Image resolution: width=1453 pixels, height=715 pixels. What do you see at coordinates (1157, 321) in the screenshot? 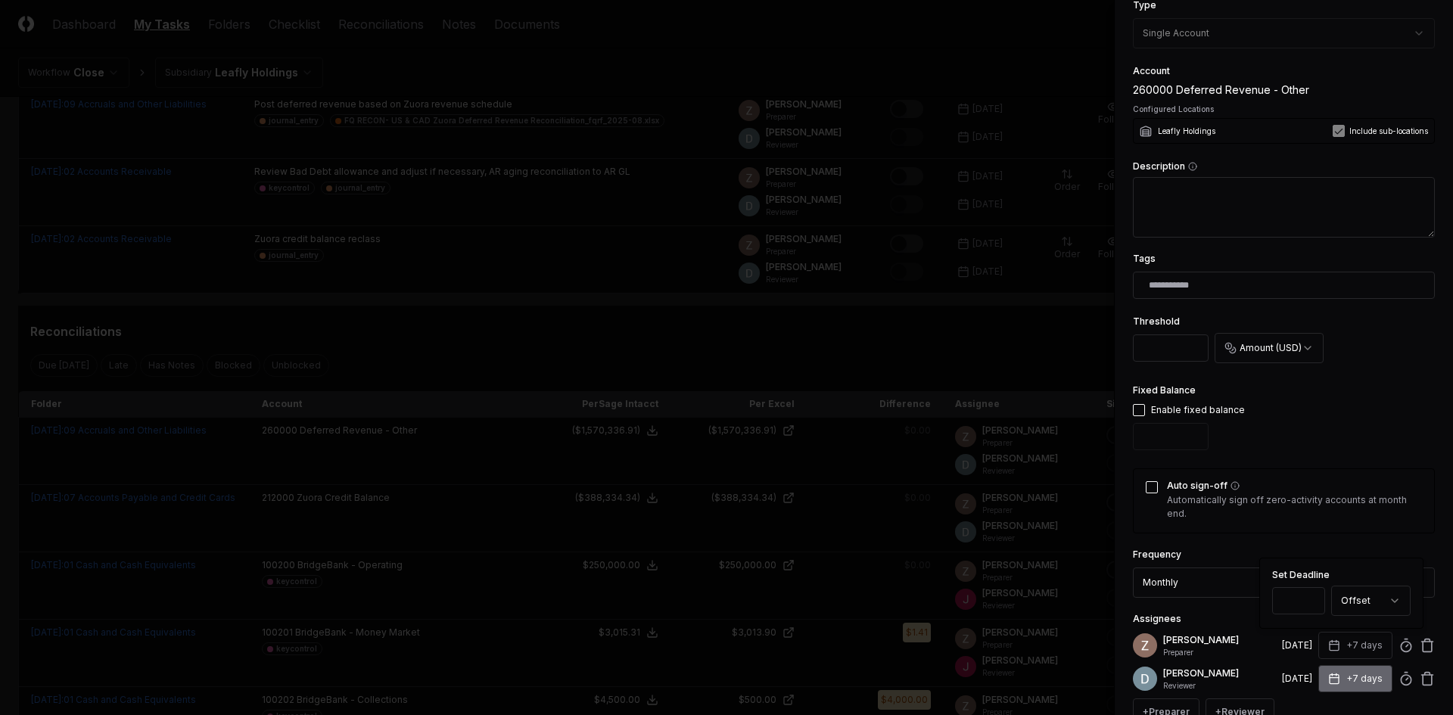
I see `label: Threshold` at bounding box center [1157, 321].